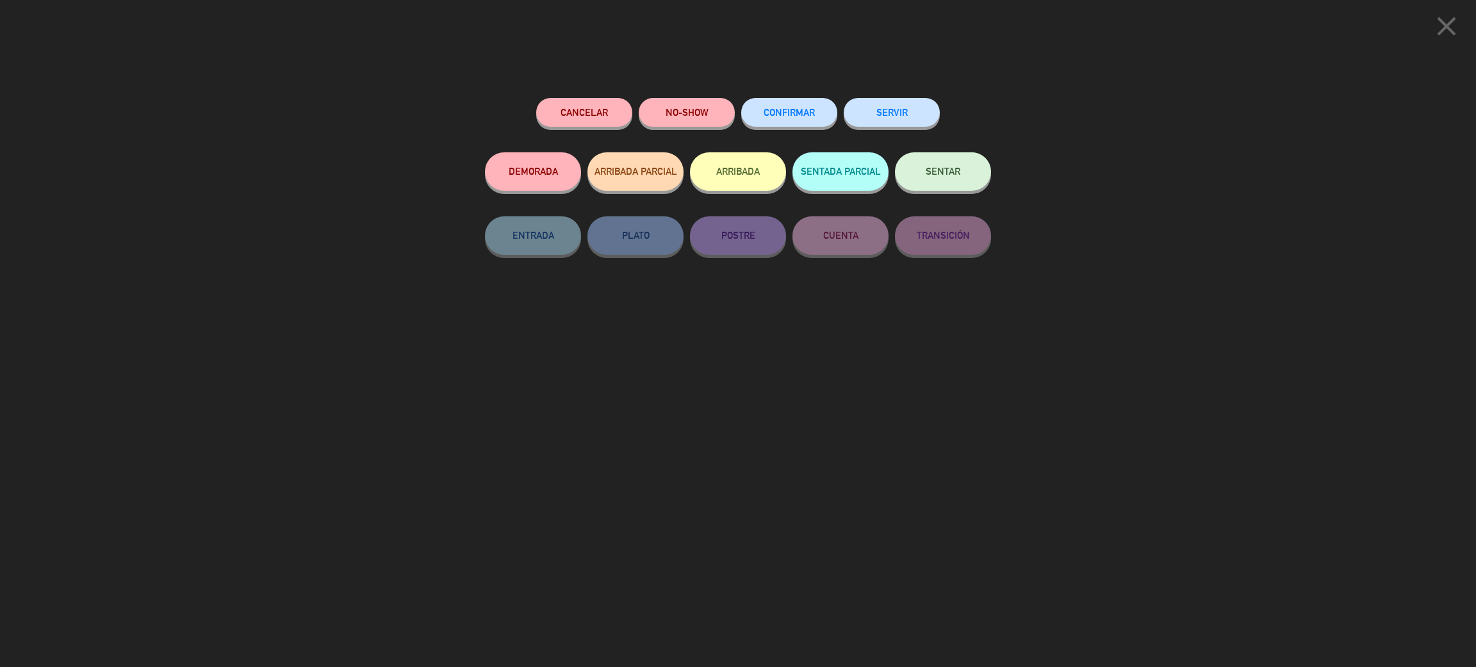 This screenshot has width=1476, height=667. Describe the element at coordinates (635, 236) in the screenshot. I see `button: PLATO` at that location.